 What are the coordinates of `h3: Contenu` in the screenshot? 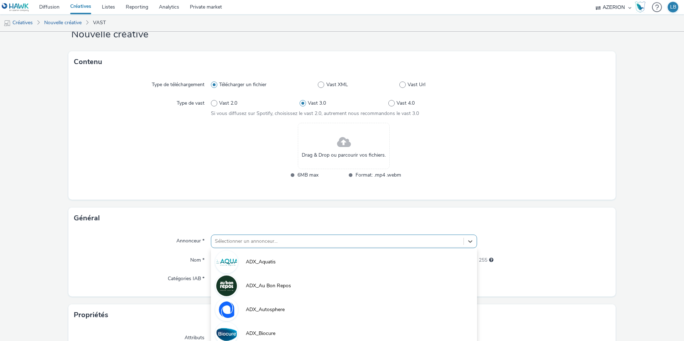 It's located at (88, 62).